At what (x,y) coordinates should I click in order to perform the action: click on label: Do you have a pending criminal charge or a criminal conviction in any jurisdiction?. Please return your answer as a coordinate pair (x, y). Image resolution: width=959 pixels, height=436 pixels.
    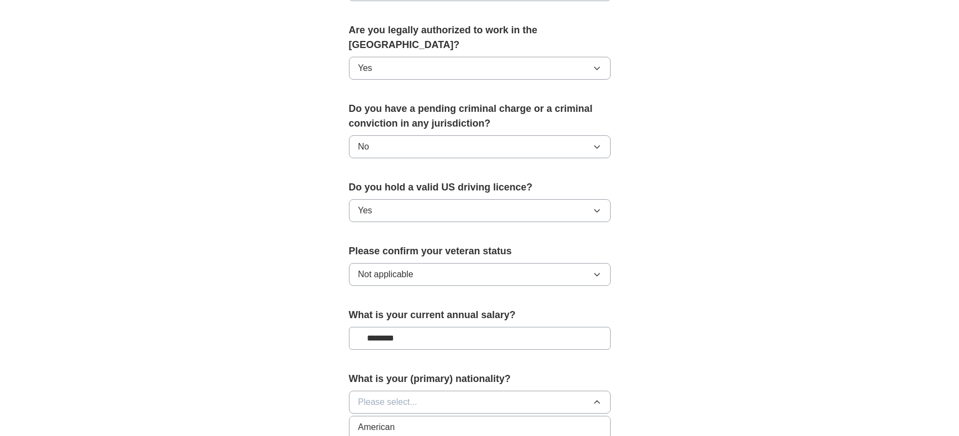
    Looking at the image, I should click on (480, 116).